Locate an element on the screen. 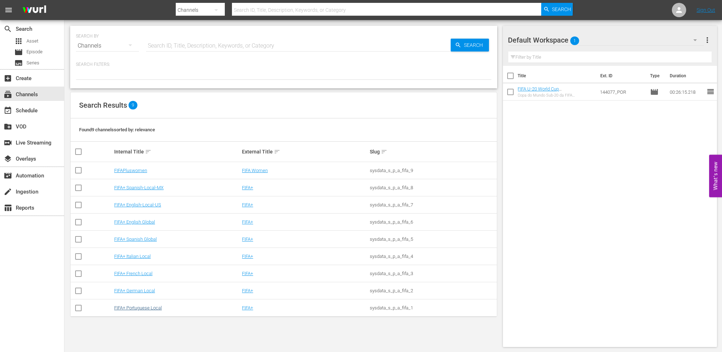 This screenshot has width=722, height=352. span: Create is located at coordinates (8, 78).